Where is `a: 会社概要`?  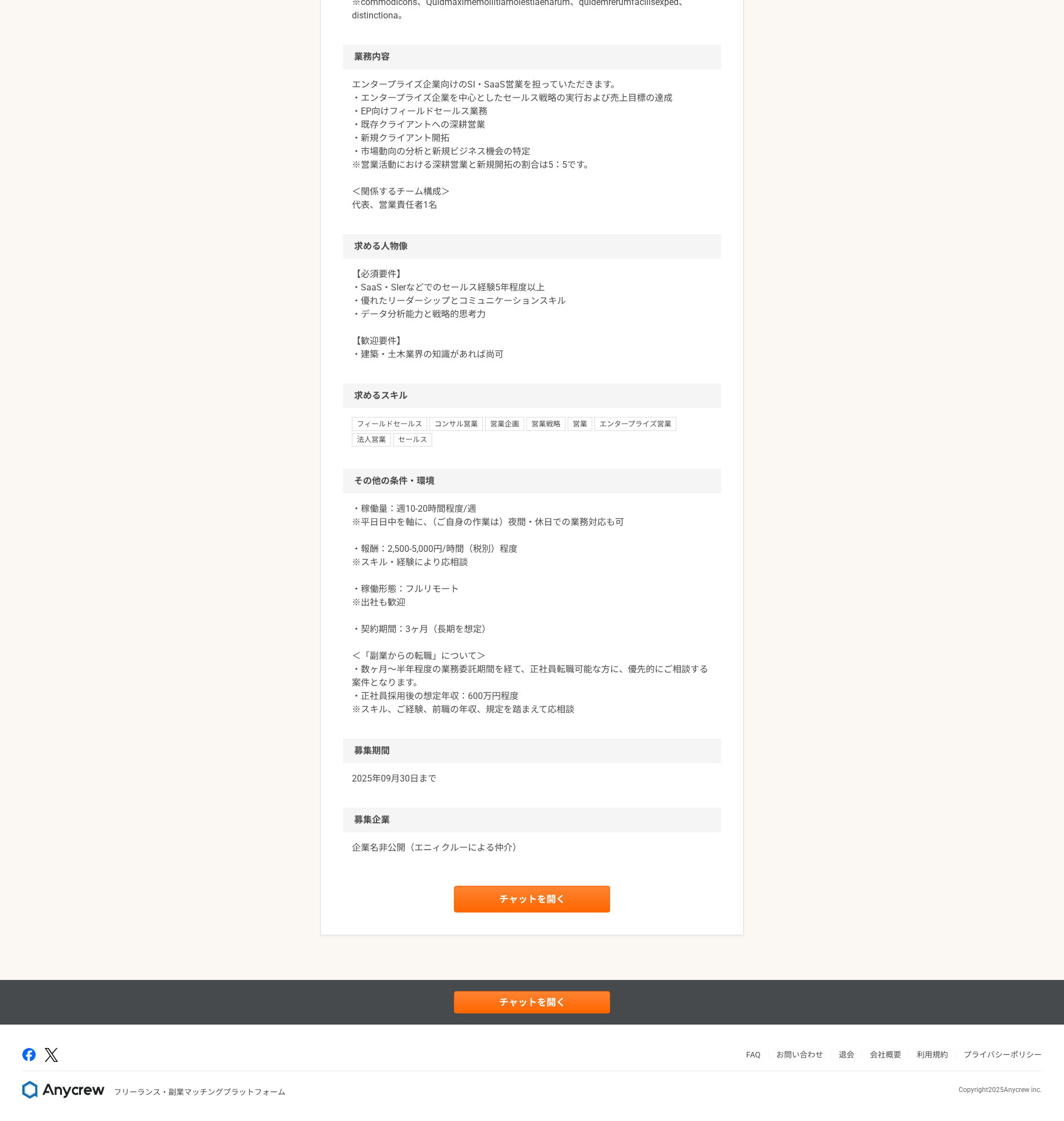 a: 会社概要 is located at coordinates (885, 1054).